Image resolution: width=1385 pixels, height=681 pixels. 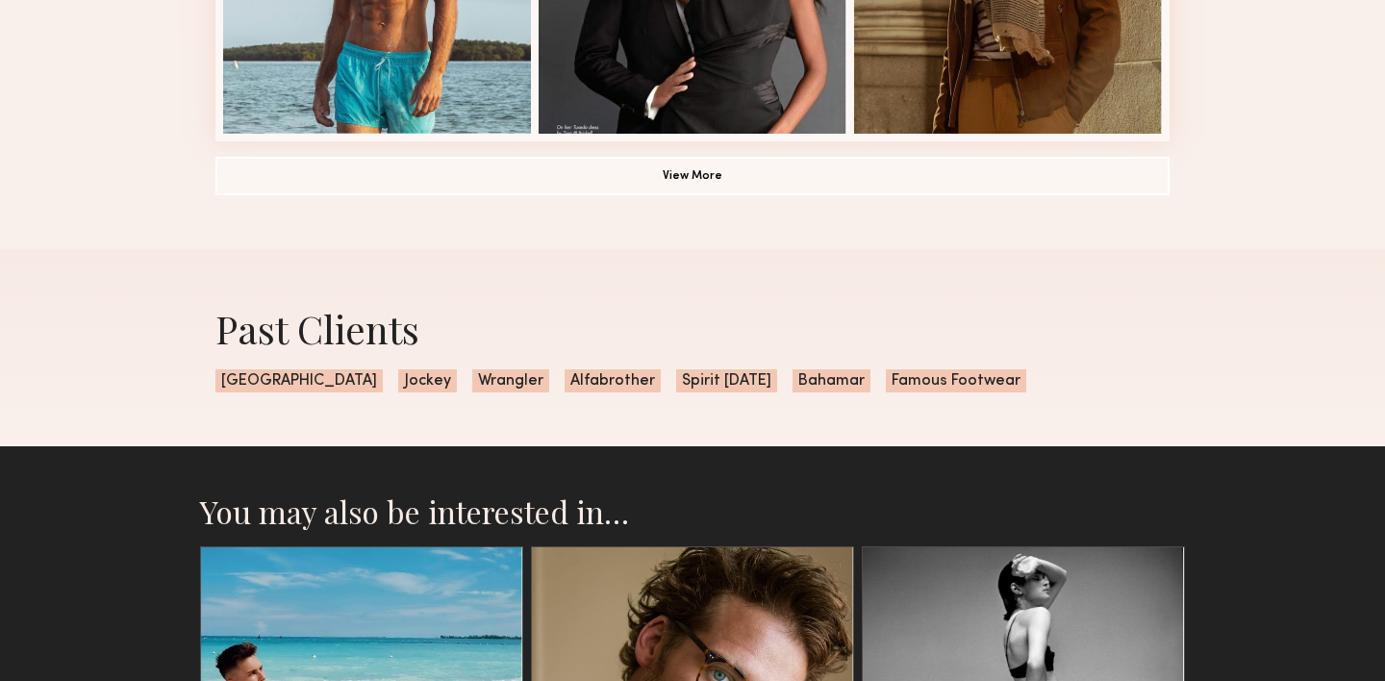 What do you see at coordinates (693, 512) in the screenshot?
I see `h2: You may also be interested in…` at bounding box center [693, 512].